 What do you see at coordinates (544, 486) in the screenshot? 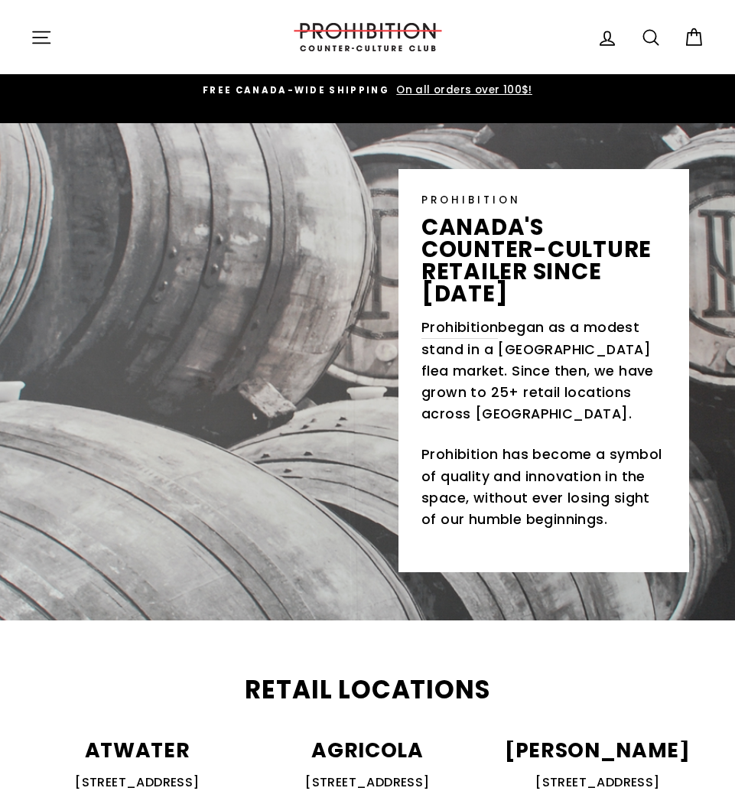
I see `p: Prohibition has become a symbol of quality and innovation in the space, without ever losing sight...` at bounding box center [544, 486].